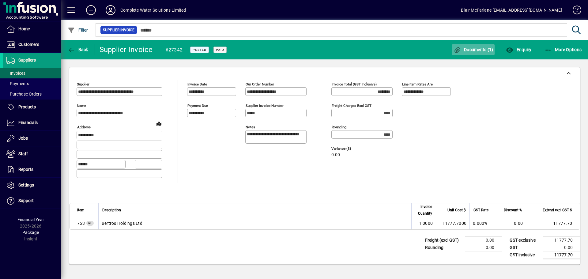  Describe the element at coordinates (200, 50) in the screenshot. I see `span: Posted` at that location.